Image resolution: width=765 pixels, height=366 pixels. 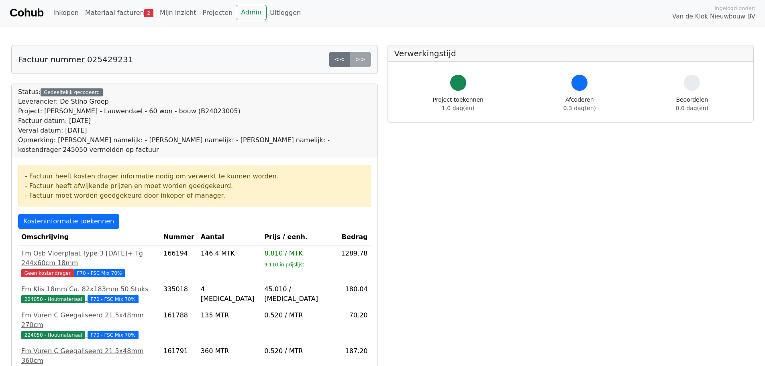 I want to click on a: Uitloggen, so click(x=285, y=13).